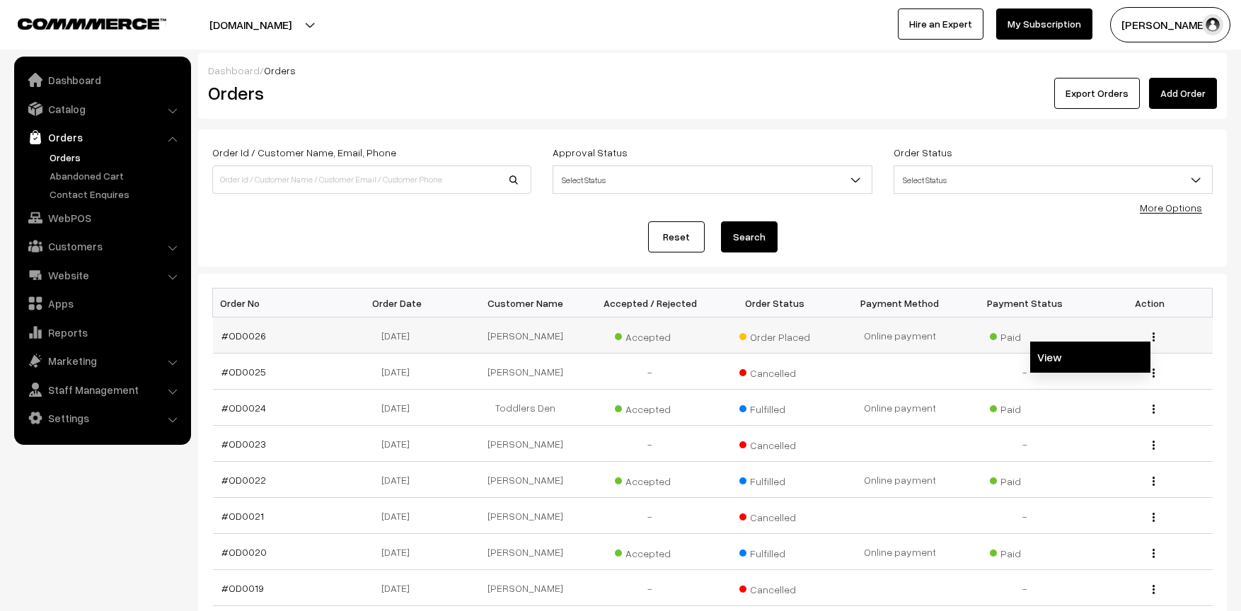 This screenshot has width=1241, height=611. What do you see at coordinates (279, 70) in the screenshot?
I see `span: Orders` at bounding box center [279, 70].